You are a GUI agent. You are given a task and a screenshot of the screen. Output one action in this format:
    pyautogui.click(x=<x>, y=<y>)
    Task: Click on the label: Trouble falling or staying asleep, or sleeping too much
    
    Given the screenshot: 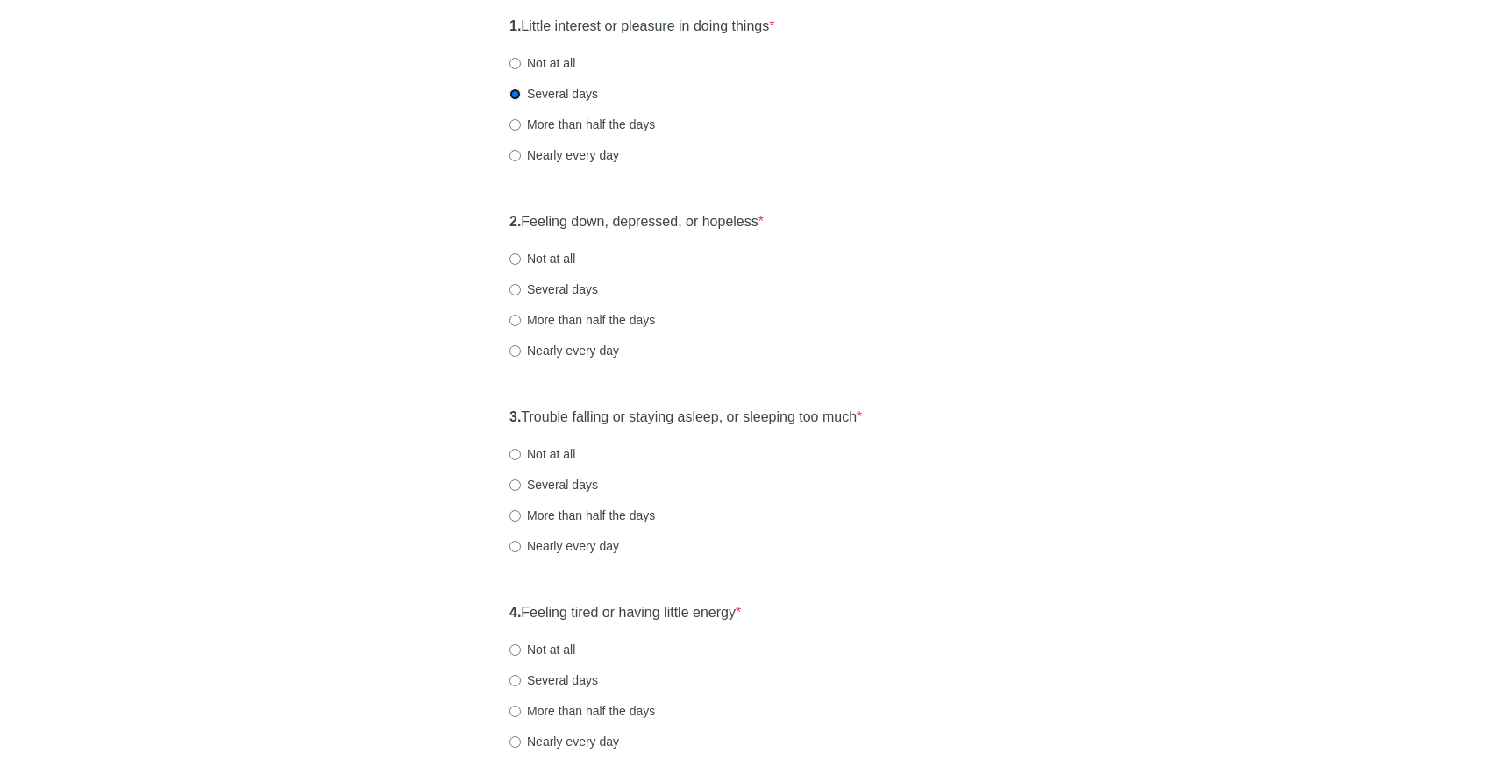 What is the action you would take?
    pyautogui.click(x=686, y=417)
    